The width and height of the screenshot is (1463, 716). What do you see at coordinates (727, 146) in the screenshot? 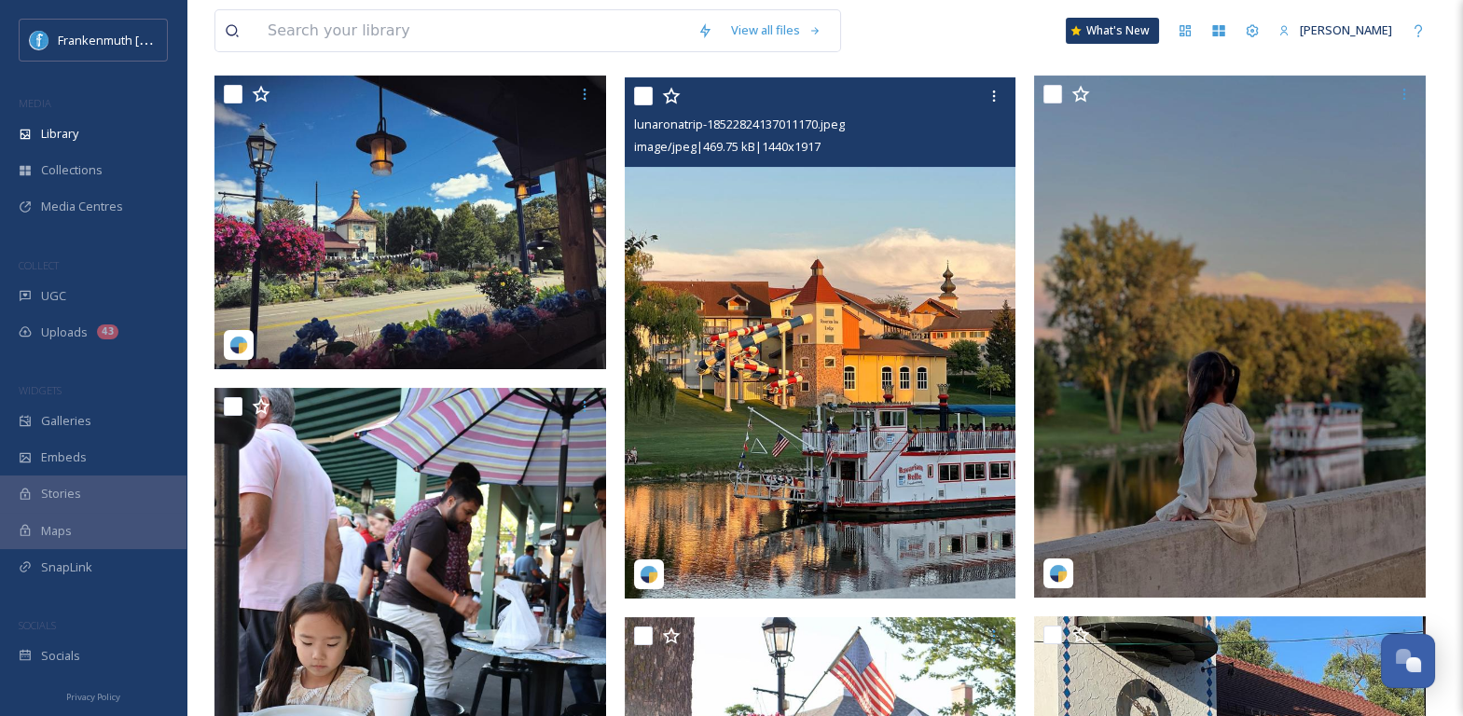
I see `span: image/jpeg | 469.75 kB | 1440 x 1917` at bounding box center [727, 146].